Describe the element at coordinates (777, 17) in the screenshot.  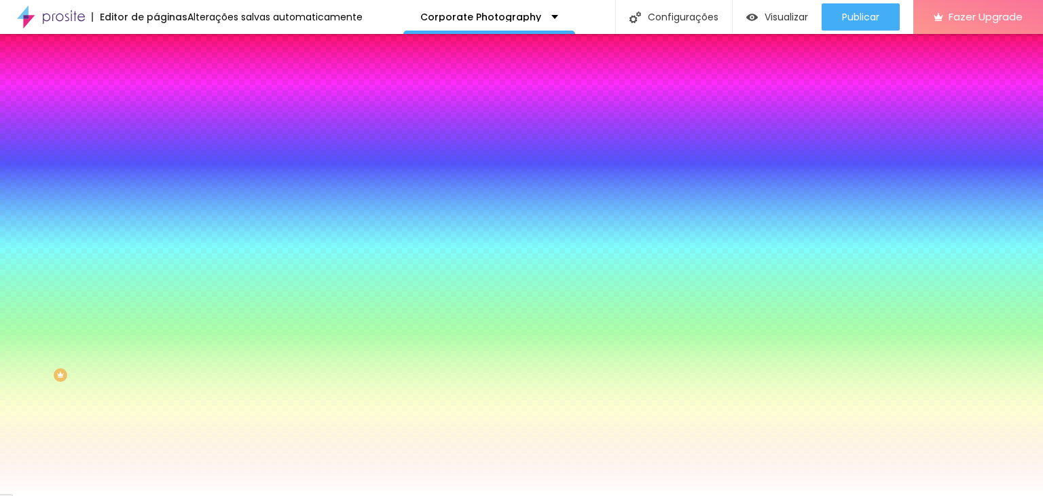
I see `button: Visualizar` at that location.